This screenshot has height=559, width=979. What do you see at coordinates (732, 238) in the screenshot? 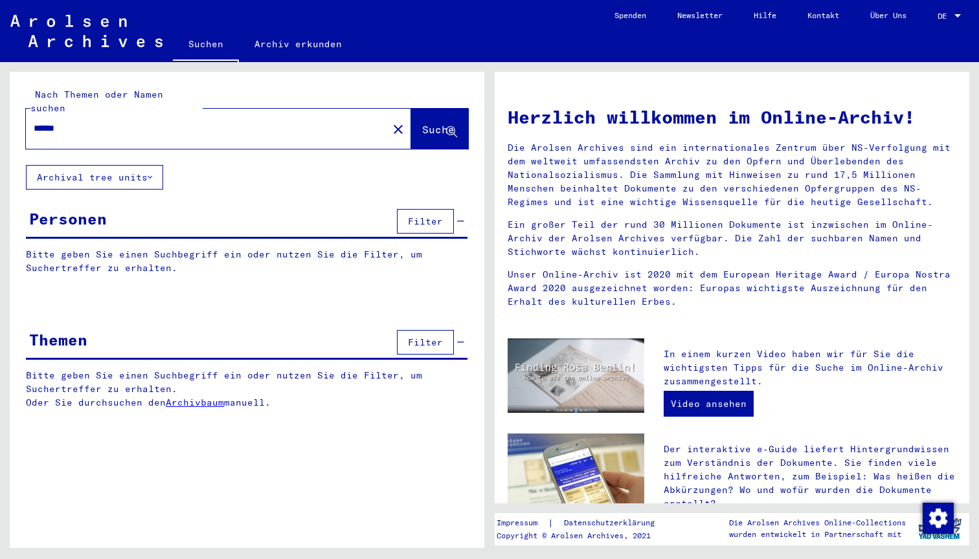
I see `p: Ein großer Teil der rund 30 Millionen Dokumente ist inzwischen im Online-Archiv der Arolsen Archi...` at bounding box center [732, 238].